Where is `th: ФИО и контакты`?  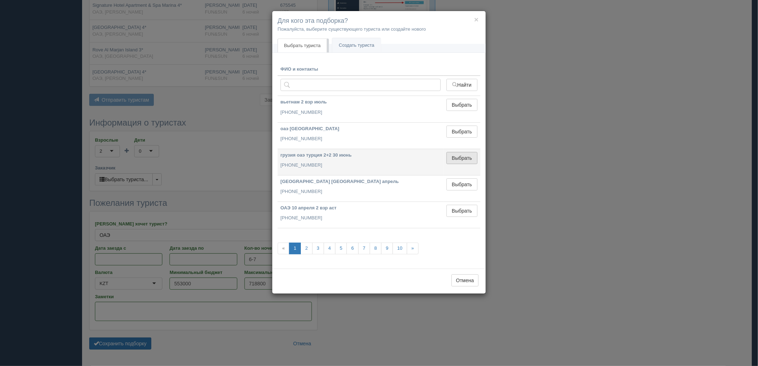
th: ФИО и контакты is located at coordinates (361, 70).